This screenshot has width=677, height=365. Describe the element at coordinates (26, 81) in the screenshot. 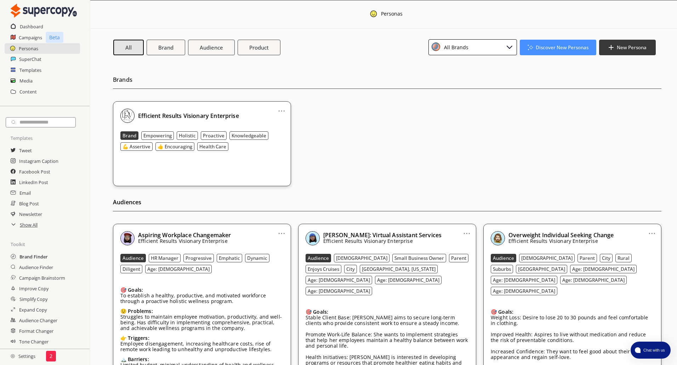

I see `a: Media` at that location.